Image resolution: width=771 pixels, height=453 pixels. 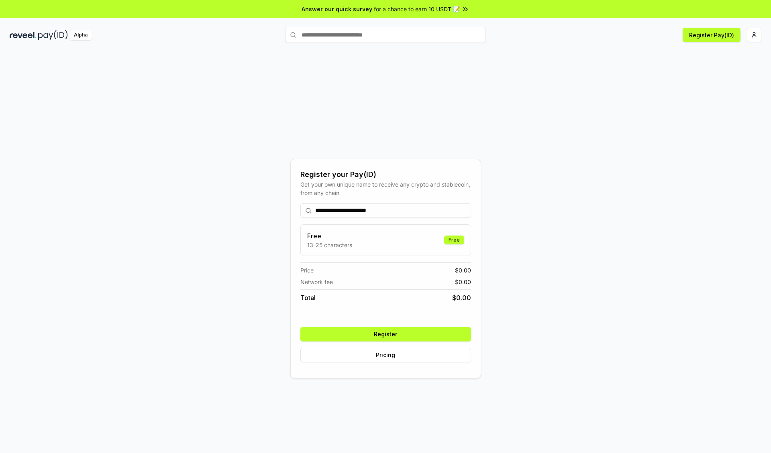 I want to click on button: Pricing, so click(x=385, y=355).